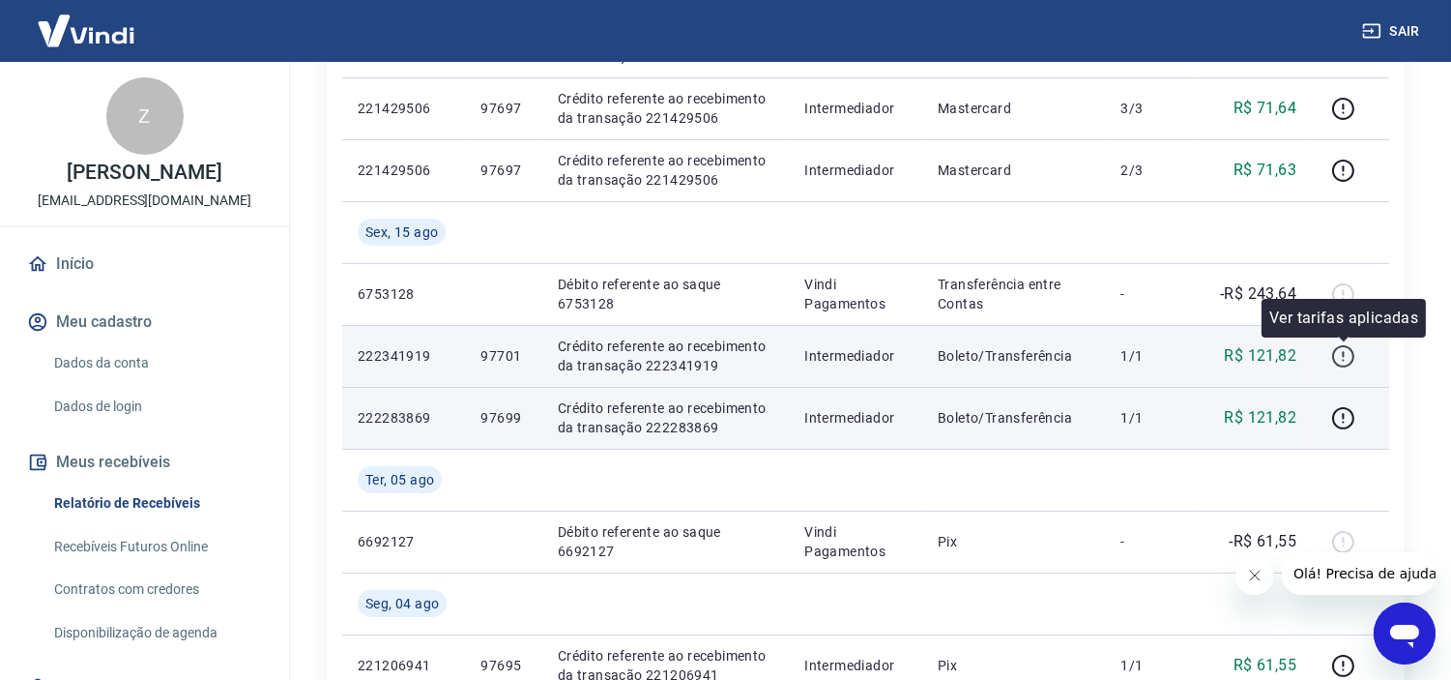 The image size is (1451, 680). I want to click on p: 97695, so click(503, 665).